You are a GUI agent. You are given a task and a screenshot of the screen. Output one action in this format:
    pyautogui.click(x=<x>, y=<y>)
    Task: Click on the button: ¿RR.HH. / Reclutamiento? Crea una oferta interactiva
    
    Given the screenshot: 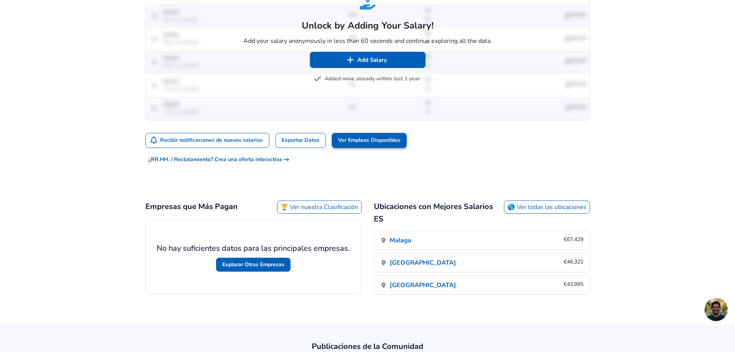 What is the action you would take?
    pyautogui.click(x=219, y=159)
    